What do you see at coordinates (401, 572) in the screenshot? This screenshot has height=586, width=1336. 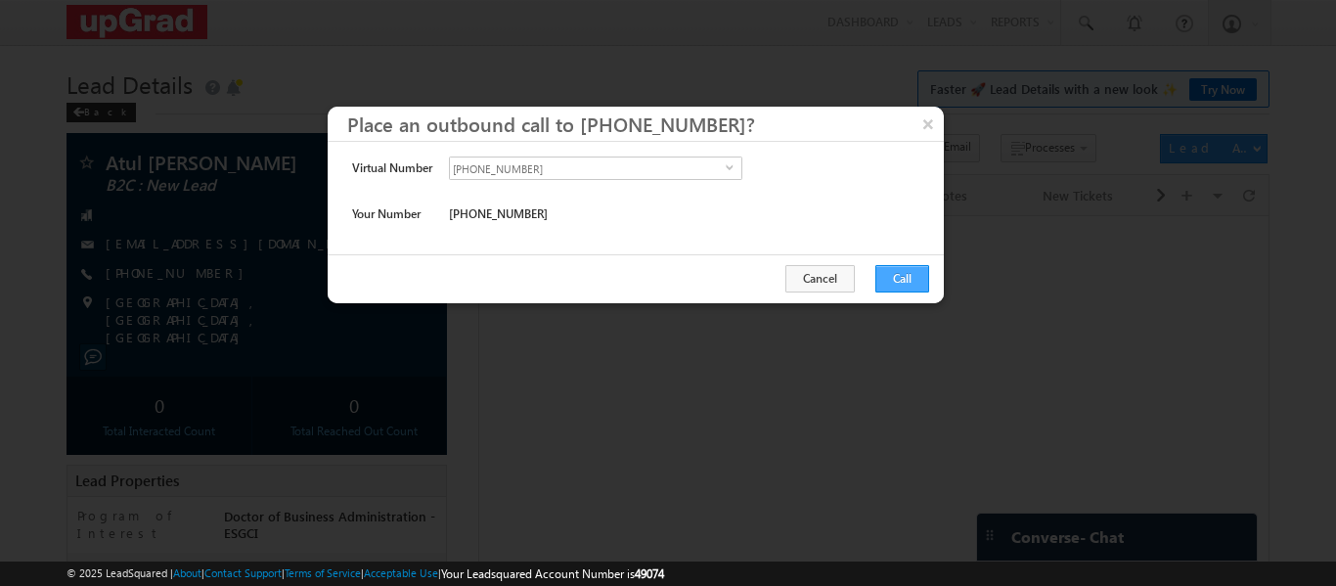 I see `a: Acceptable Use` at bounding box center [401, 572].